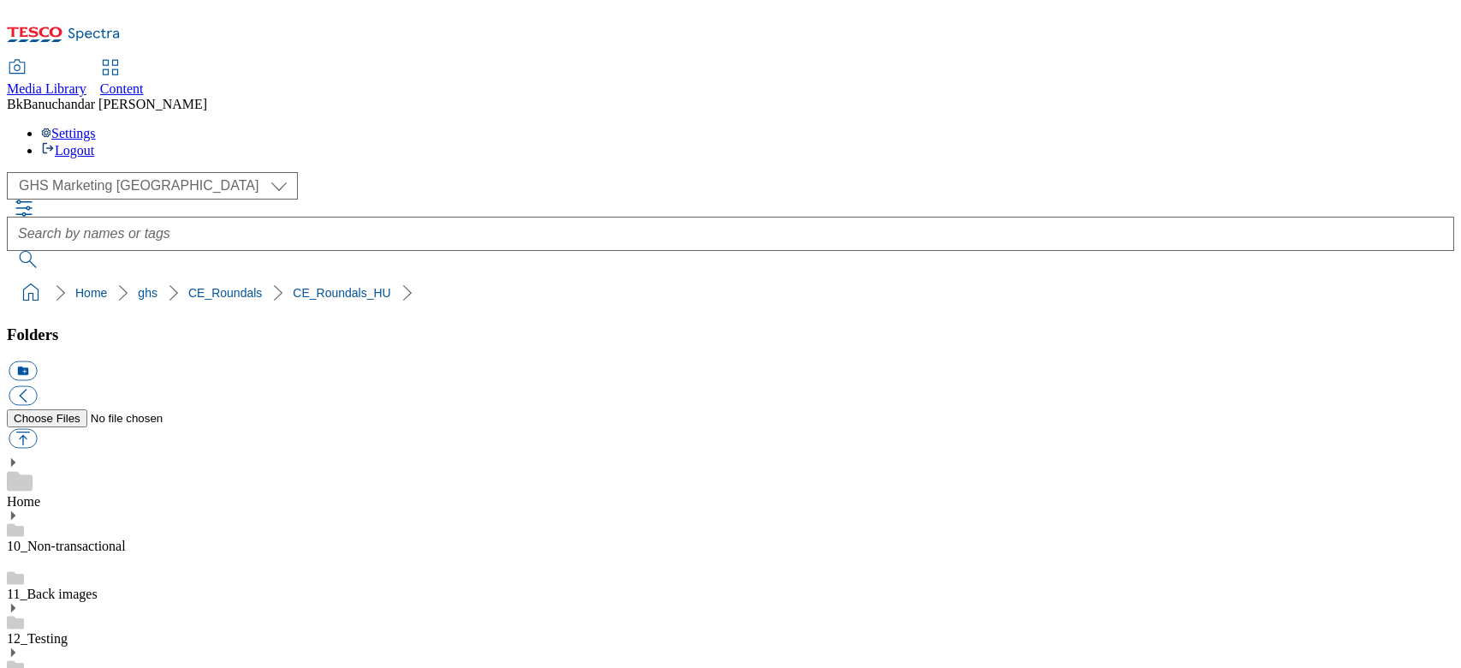 This screenshot has height=668, width=1461. What do you see at coordinates (342, 293) in the screenshot?
I see `a: CE_Roundals_HU` at bounding box center [342, 293].